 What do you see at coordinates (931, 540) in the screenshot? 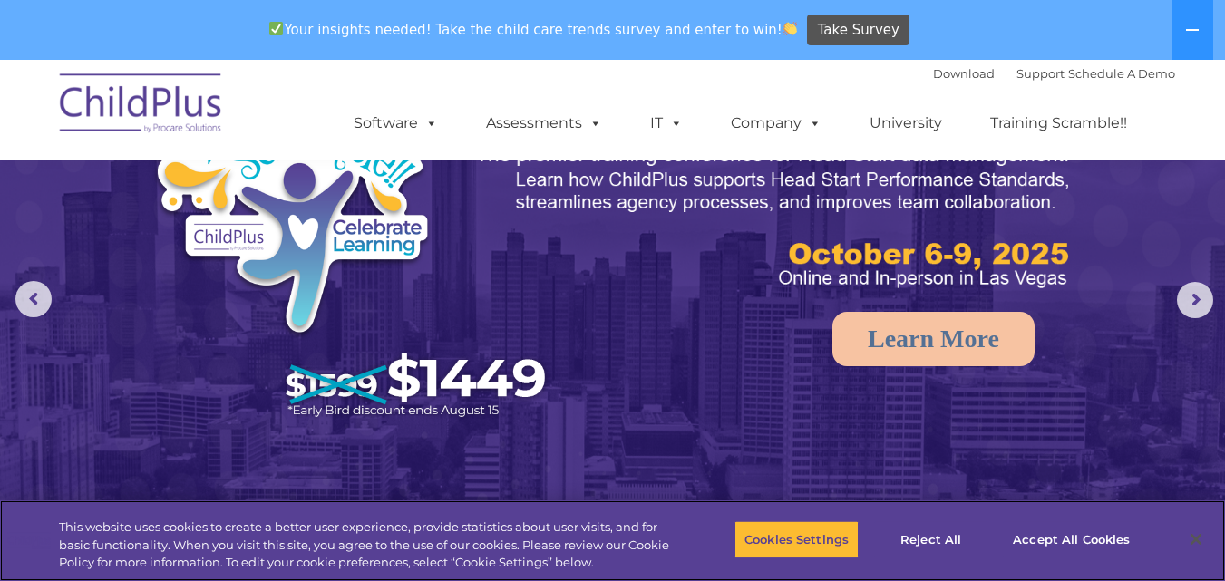
I see `button: Reject All` at bounding box center [931, 540].